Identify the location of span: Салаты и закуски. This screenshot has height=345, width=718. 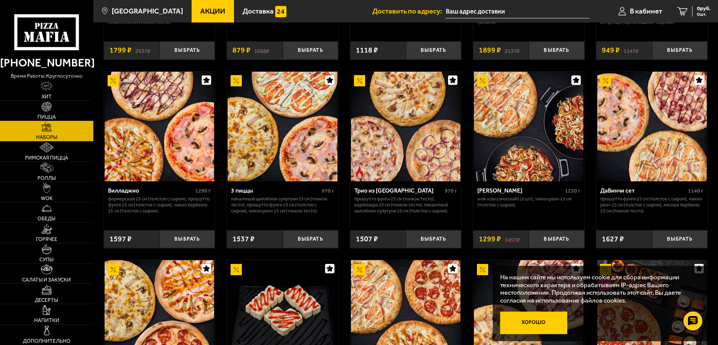
(47, 280).